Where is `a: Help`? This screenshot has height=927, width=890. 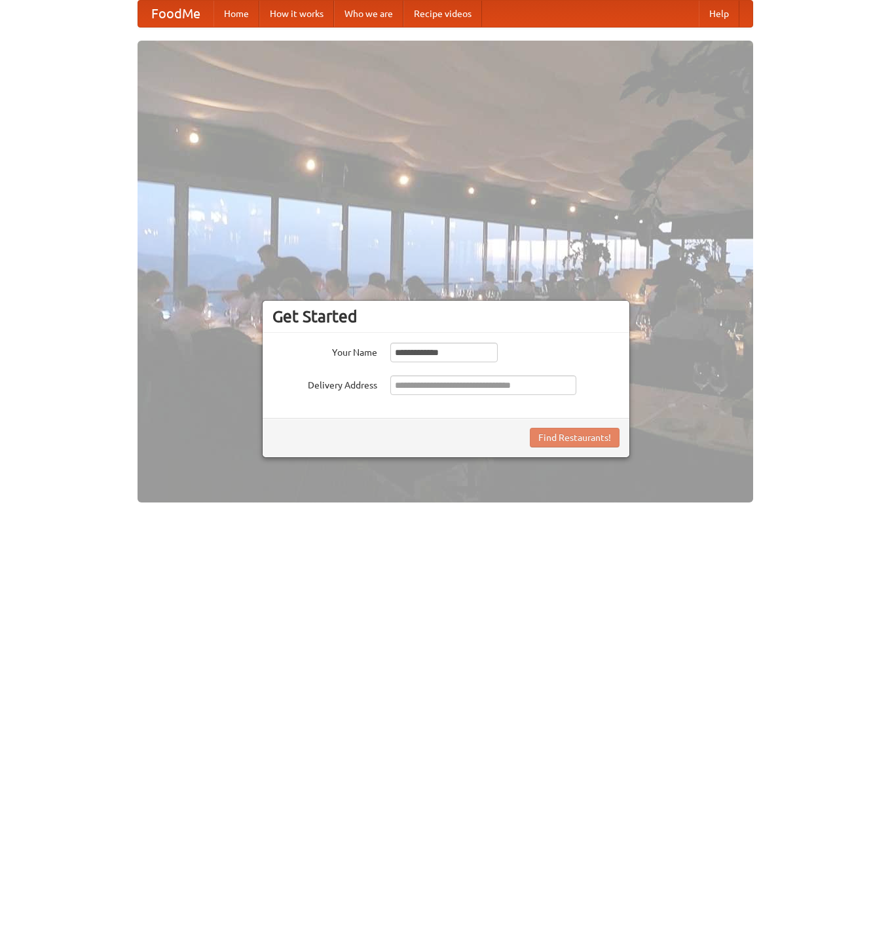 a: Help is located at coordinates (719, 14).